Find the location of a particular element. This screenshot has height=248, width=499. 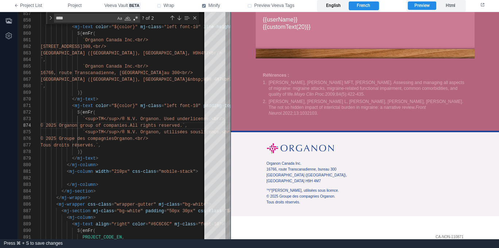

span: license.<br/> is located at coordinates (207, 119).